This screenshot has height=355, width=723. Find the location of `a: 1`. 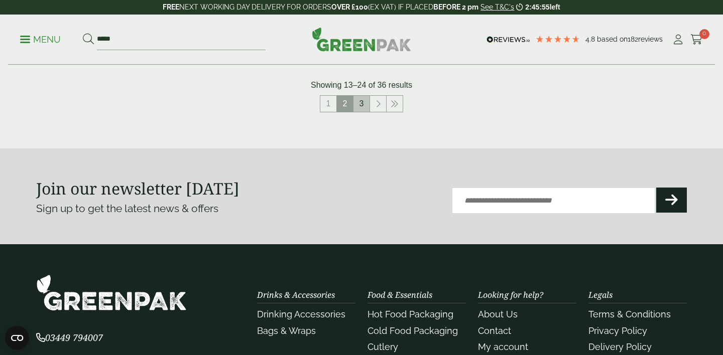

a: 1 is located at coordinates (328, 104).